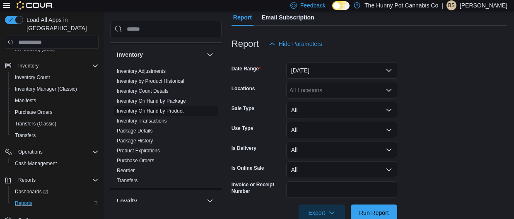 The width and height of the screenshot is (514, 219). What do you see at coordinates (401, 5) in the screenshot?
I see `p: The Hunny Pot Cannabis Co` at bounding box center [401, 5].